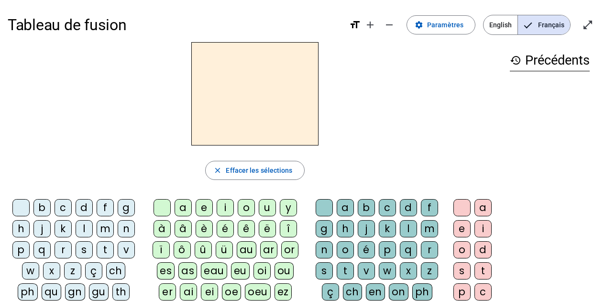 Image resolution: width=605 pixels, height=302 pixels. What do you see at coordinates (231, 292) in the screenshot?
I see `div: oe` at bounding box center [231, 292].